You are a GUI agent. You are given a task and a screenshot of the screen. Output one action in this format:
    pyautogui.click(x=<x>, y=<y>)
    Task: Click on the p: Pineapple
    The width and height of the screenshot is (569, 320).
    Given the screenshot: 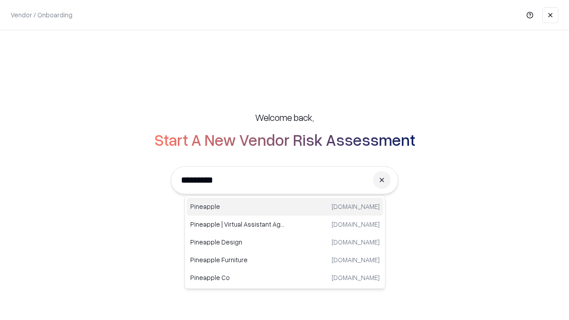 What is the action you would take?
    pyautogui.click(x=237, y=206)
    